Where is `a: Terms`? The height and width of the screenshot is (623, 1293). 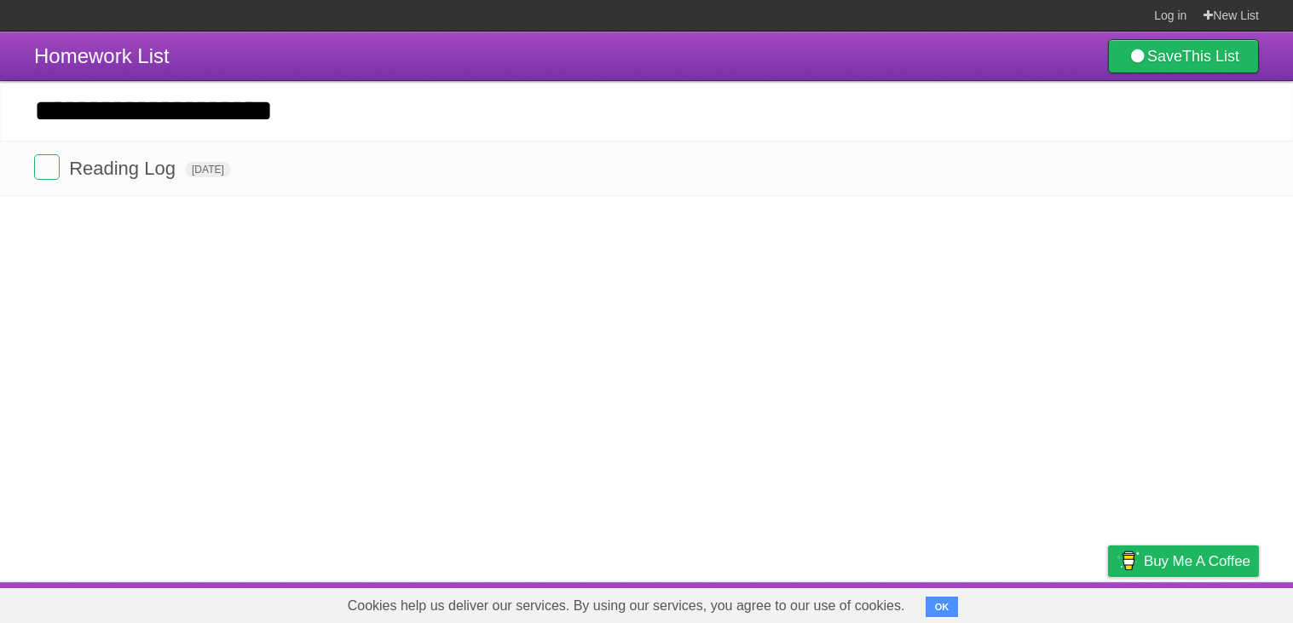 a: Terms is located at coordinates (1047, 603).